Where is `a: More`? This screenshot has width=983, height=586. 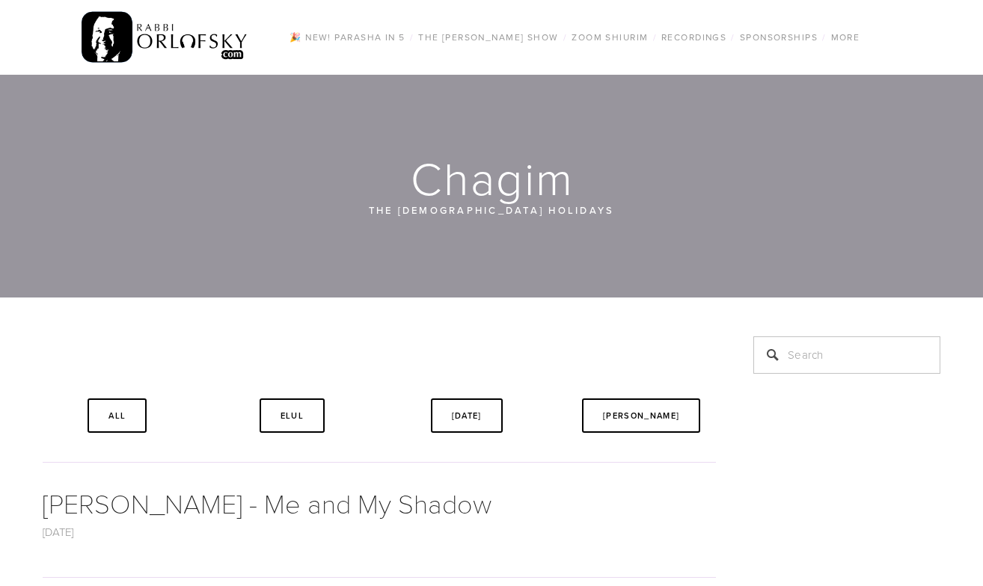
a: More is located at coordinates (845, 37).